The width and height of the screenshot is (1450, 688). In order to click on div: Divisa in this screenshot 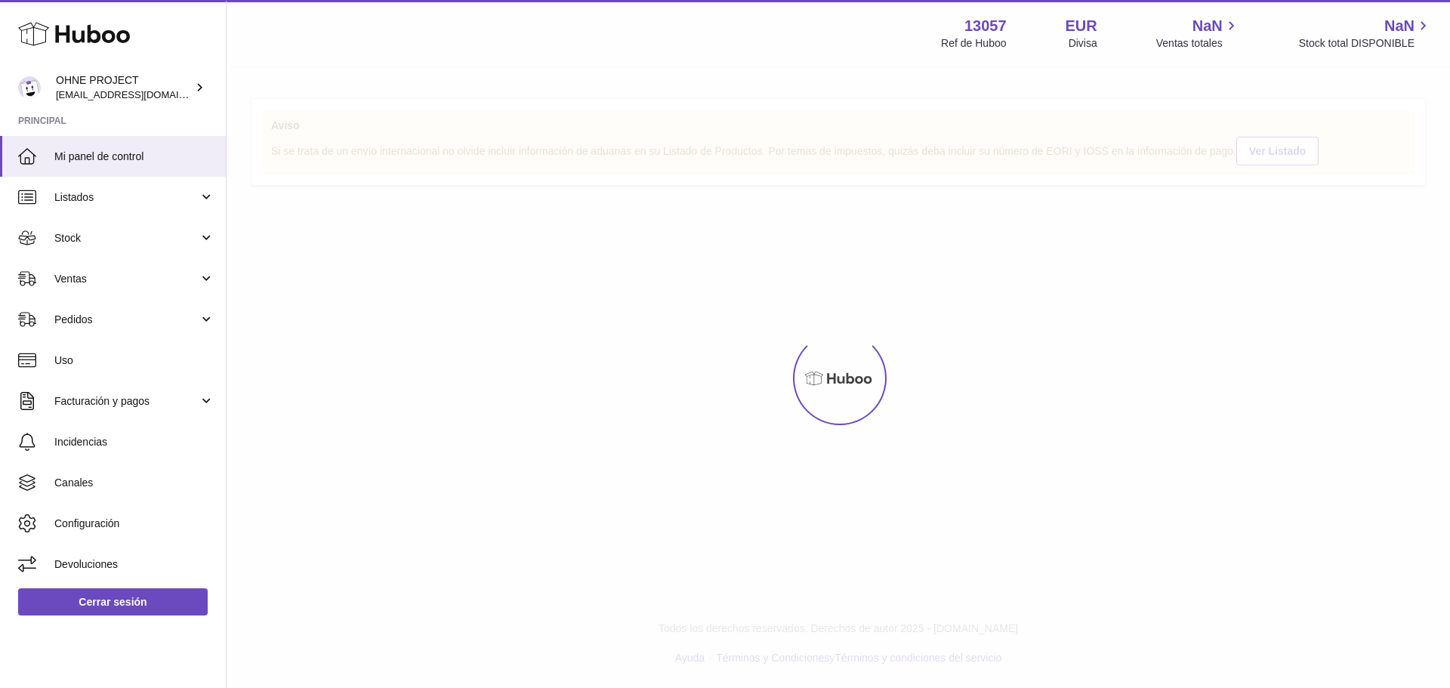, I will do `click(1083, 43)`.